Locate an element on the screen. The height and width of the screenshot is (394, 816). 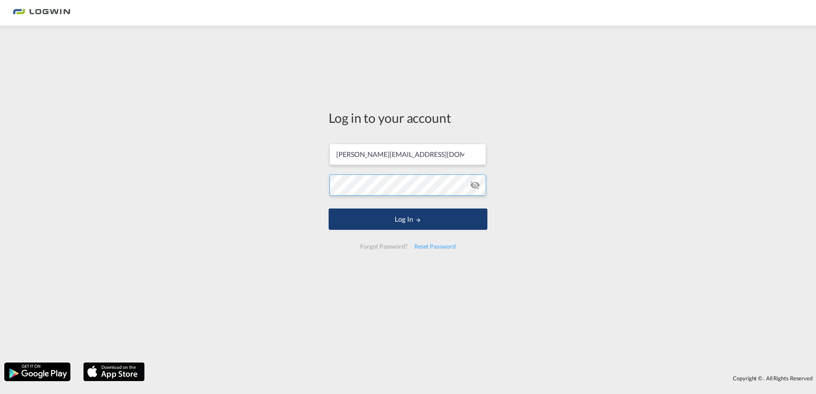
input: Enter email/phone number is located at coordinates (408, 155).